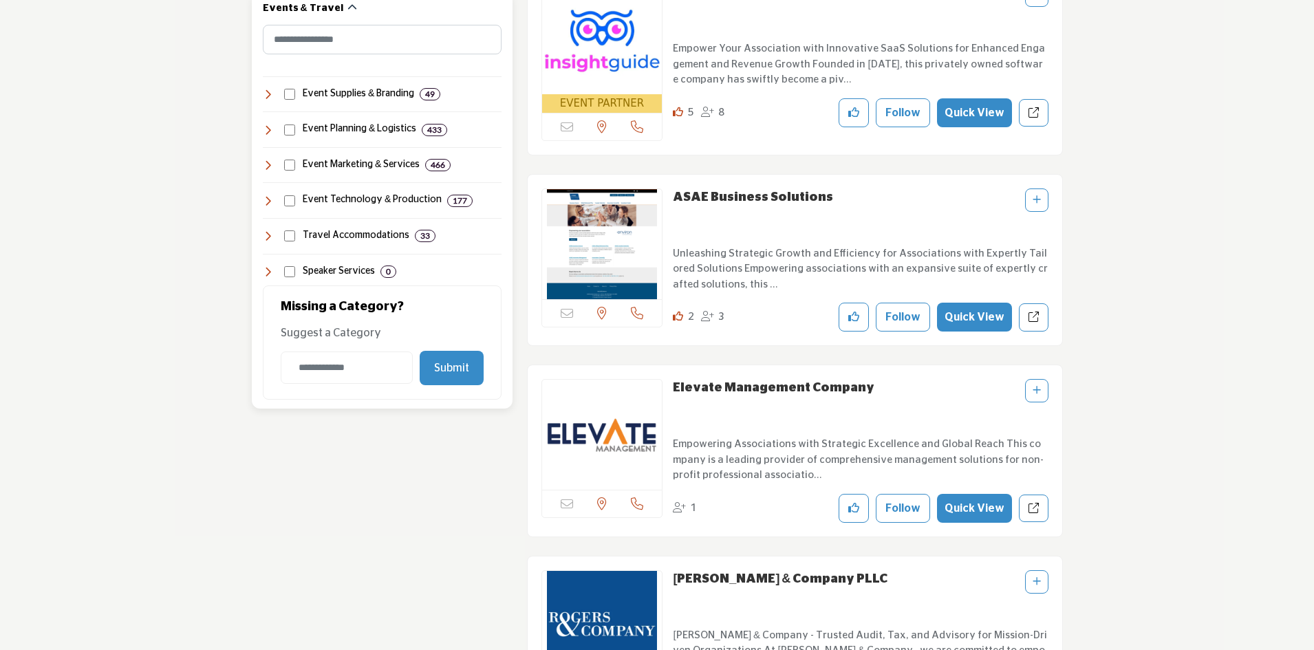 The image size is (1314, 650). I want to click on b: 49, so click(430, 94).